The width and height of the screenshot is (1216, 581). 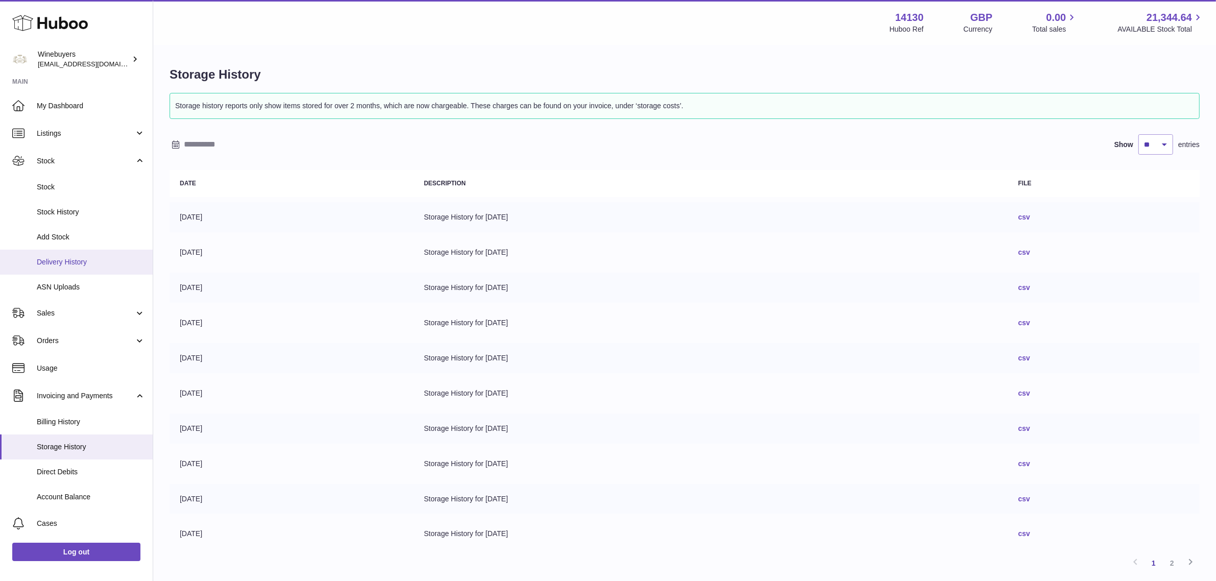 I want to click on span: 0.00, so click(x=1056, y=17).